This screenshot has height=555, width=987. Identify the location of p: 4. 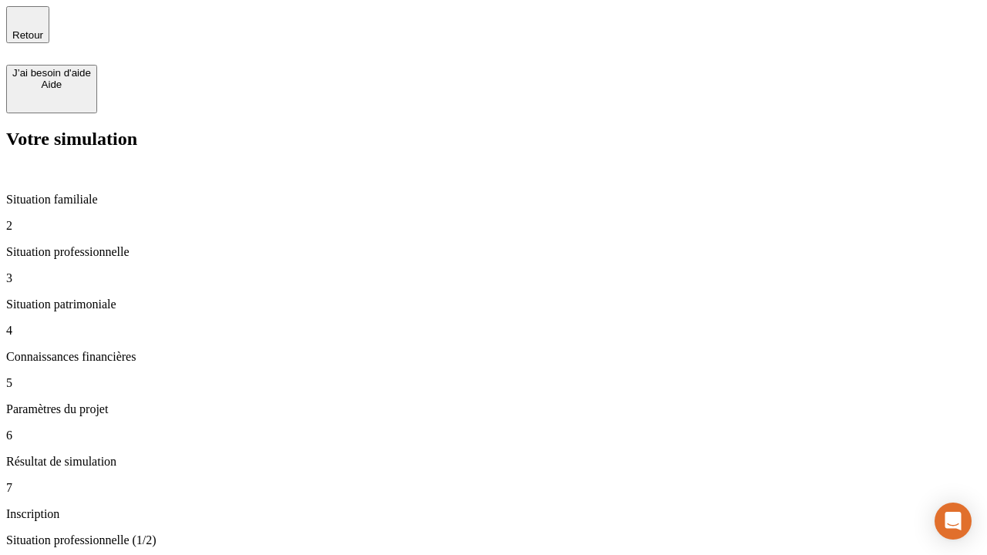
(493, 331).